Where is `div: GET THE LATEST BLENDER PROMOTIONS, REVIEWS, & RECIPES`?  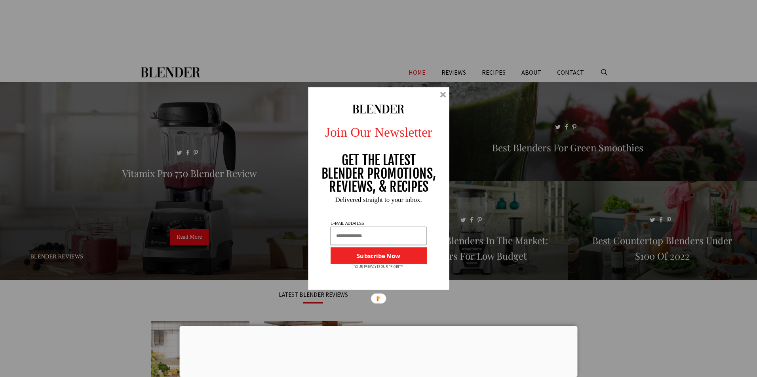 div: GET THE LATEST BLENDER PROMOTIONS, REVIEWS, & RECIPES is located at coordinates (378, 174).